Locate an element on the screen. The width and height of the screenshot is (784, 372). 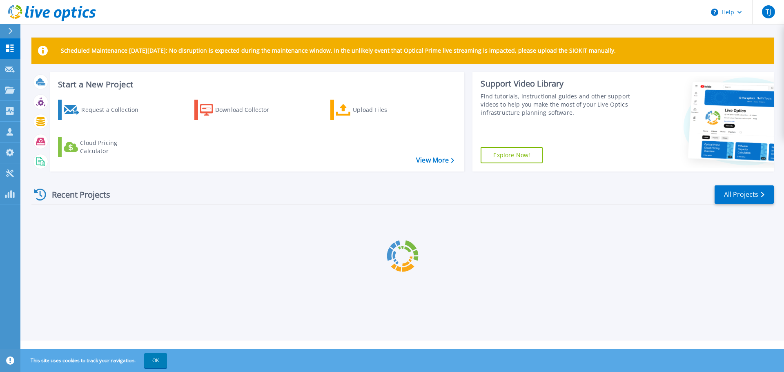
a: All Projects is located at coordinates (744, 194).